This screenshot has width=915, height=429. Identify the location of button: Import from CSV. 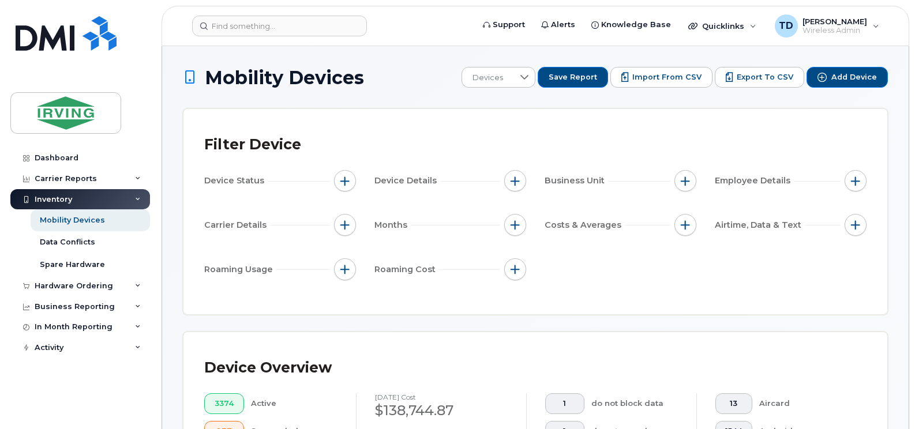
(661, 77).